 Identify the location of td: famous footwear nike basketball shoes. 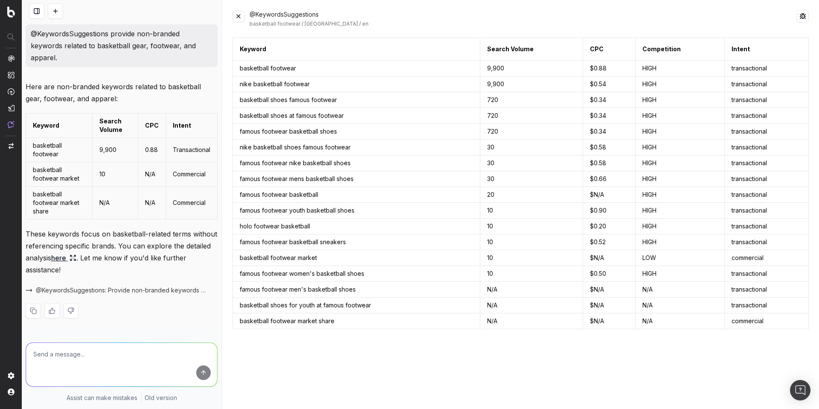
(357, 163).